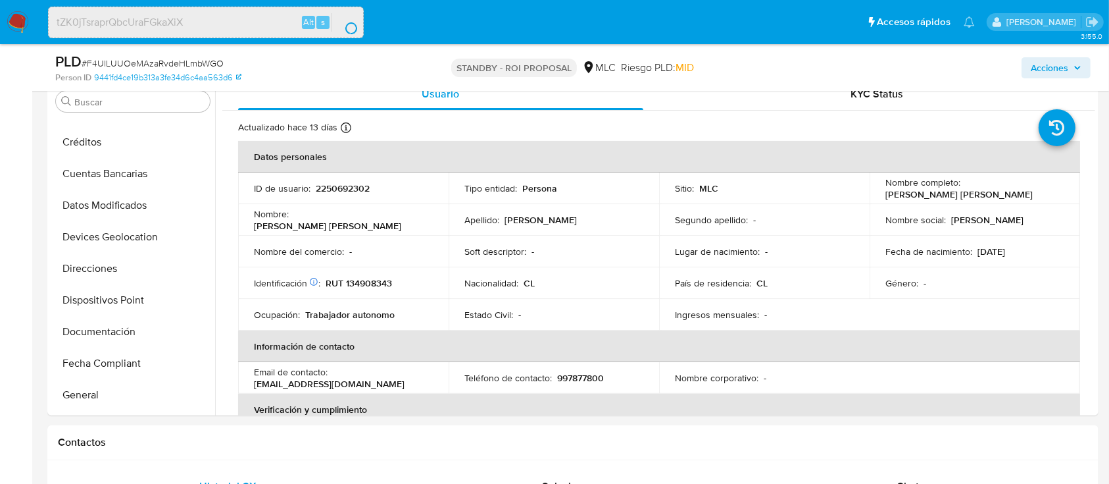 Image resolution: width=1109 pixels, height=484 pixels. What do you see at coordinates (492, 283) in the screenshot?
I see `p: Nacionalidad :` at bounding box center [492, 283].